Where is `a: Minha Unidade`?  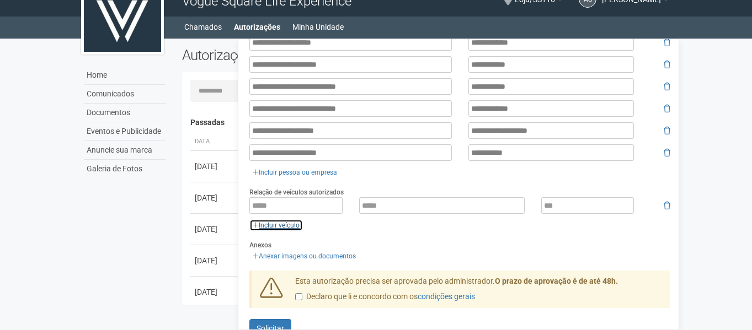
a: Minha Unidade is located at coordinates (318, 27).